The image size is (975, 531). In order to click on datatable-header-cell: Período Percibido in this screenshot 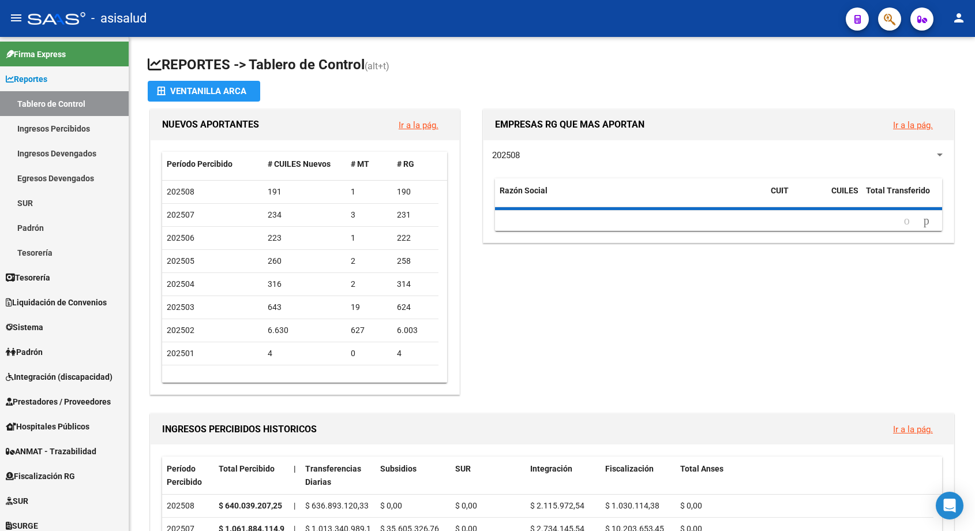, I will do `click(212, 164)`.